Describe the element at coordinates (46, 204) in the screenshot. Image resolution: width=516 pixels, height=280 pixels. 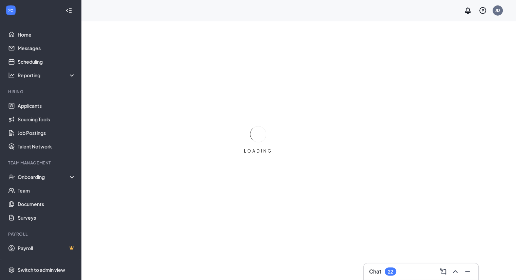
I see `a: Documents` at that location.